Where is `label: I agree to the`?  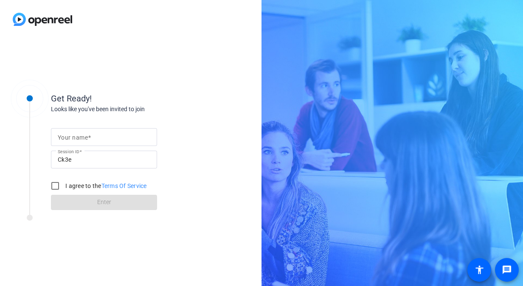
label: I agree to the is located at coordinates (105, 186).